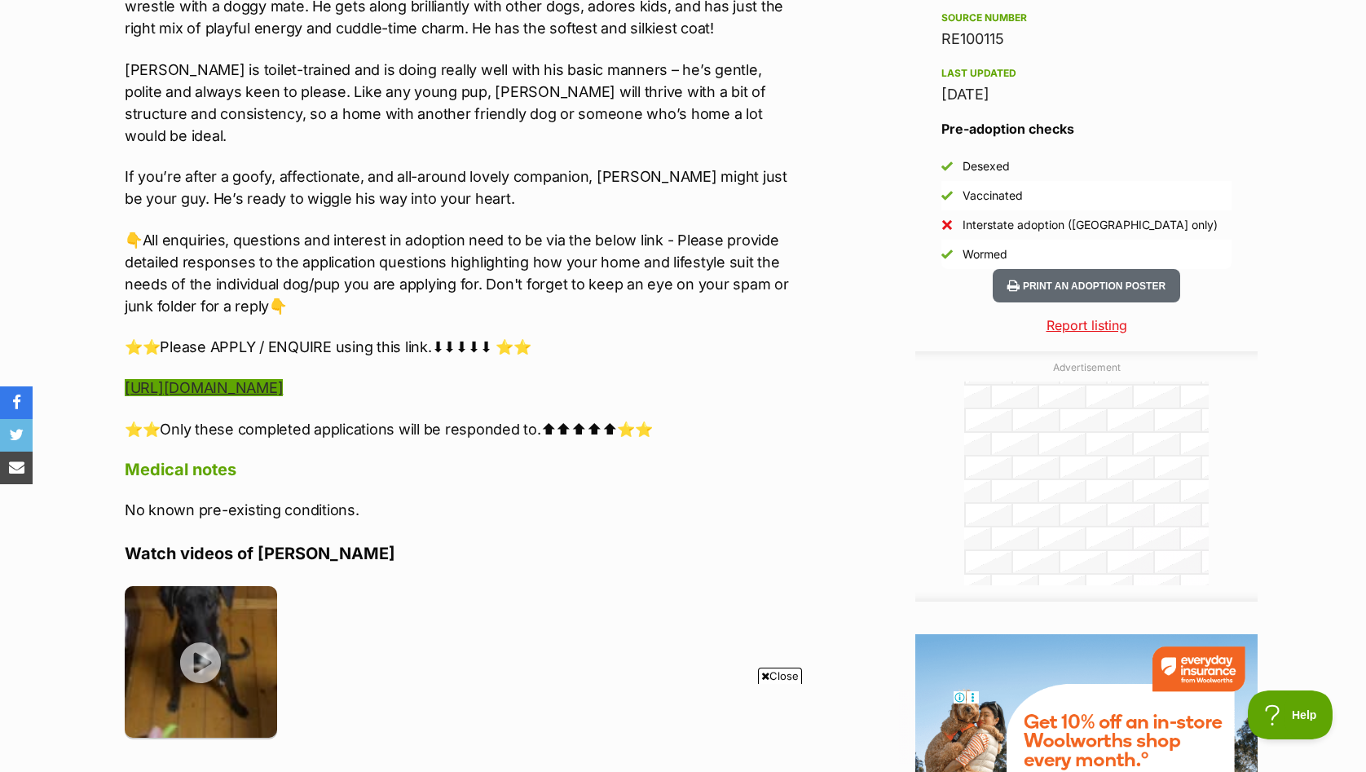  Describe the element at coordinates (1086, 476) in the screenshot. I see `div: Advertisement` at that location.